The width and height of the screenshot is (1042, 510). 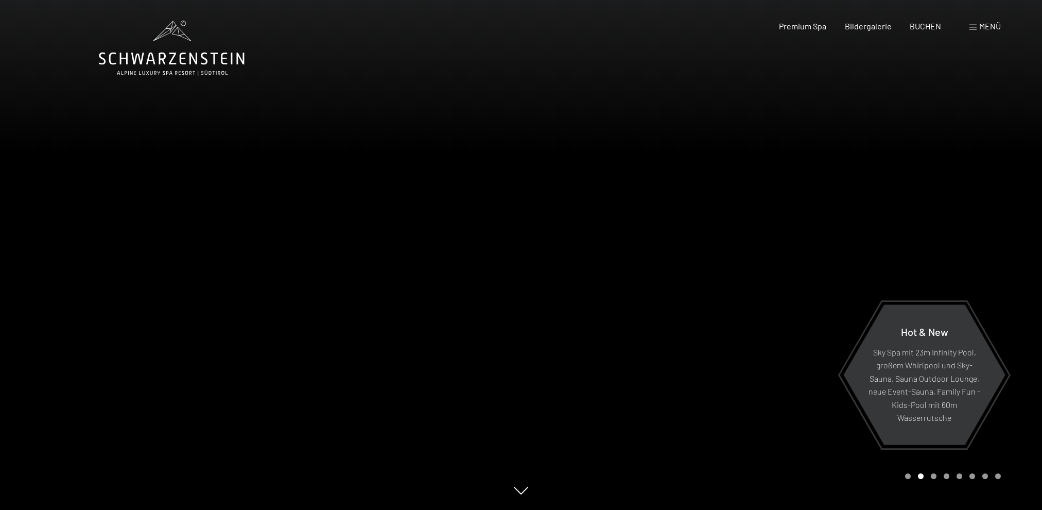 What do you see at coordinates (868, 26) in the screenshot?
I see `span: Bildergalerie` at bounding box center [868, 26].